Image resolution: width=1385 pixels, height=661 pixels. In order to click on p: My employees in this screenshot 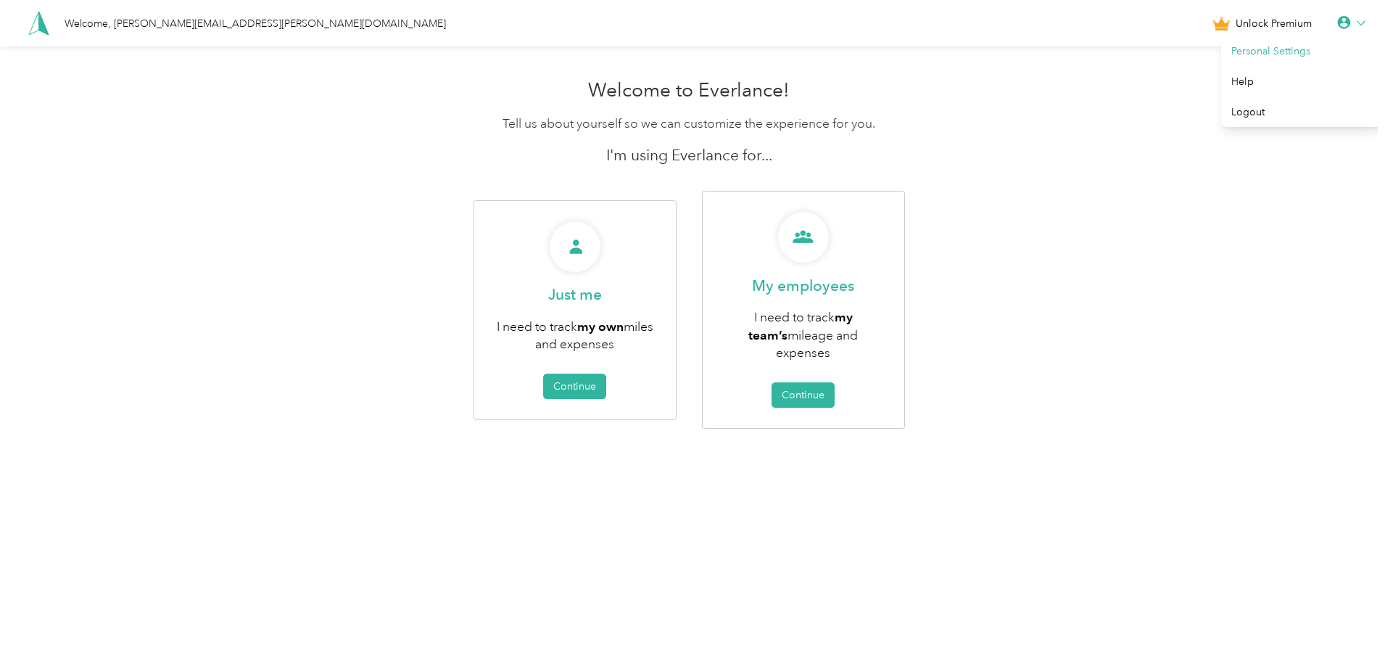, I will do `click(803, 286)`.